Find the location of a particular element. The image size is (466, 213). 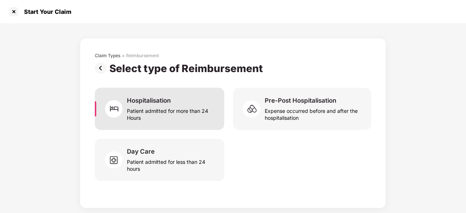

div: Expense occurred before and after the hospitalisation is located at coordinates (313, 113).